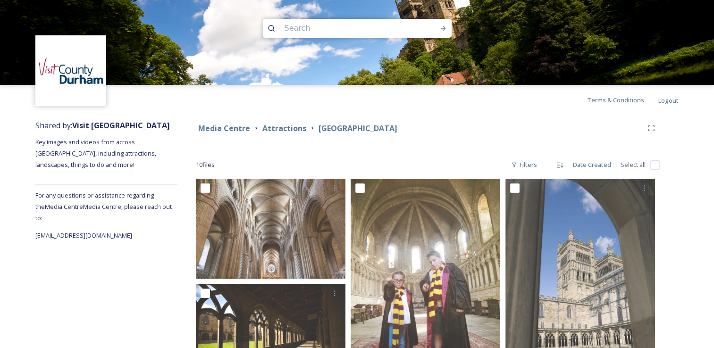 This screenshot has height=348, width=714. I want to click on span: Select all, so click(633, 165).